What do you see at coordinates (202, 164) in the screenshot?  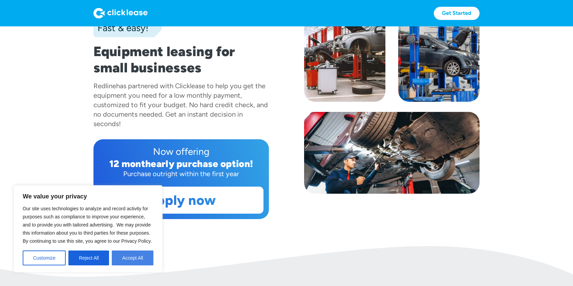 I see `div: early purchase option!` at bounding box center [202, 164].